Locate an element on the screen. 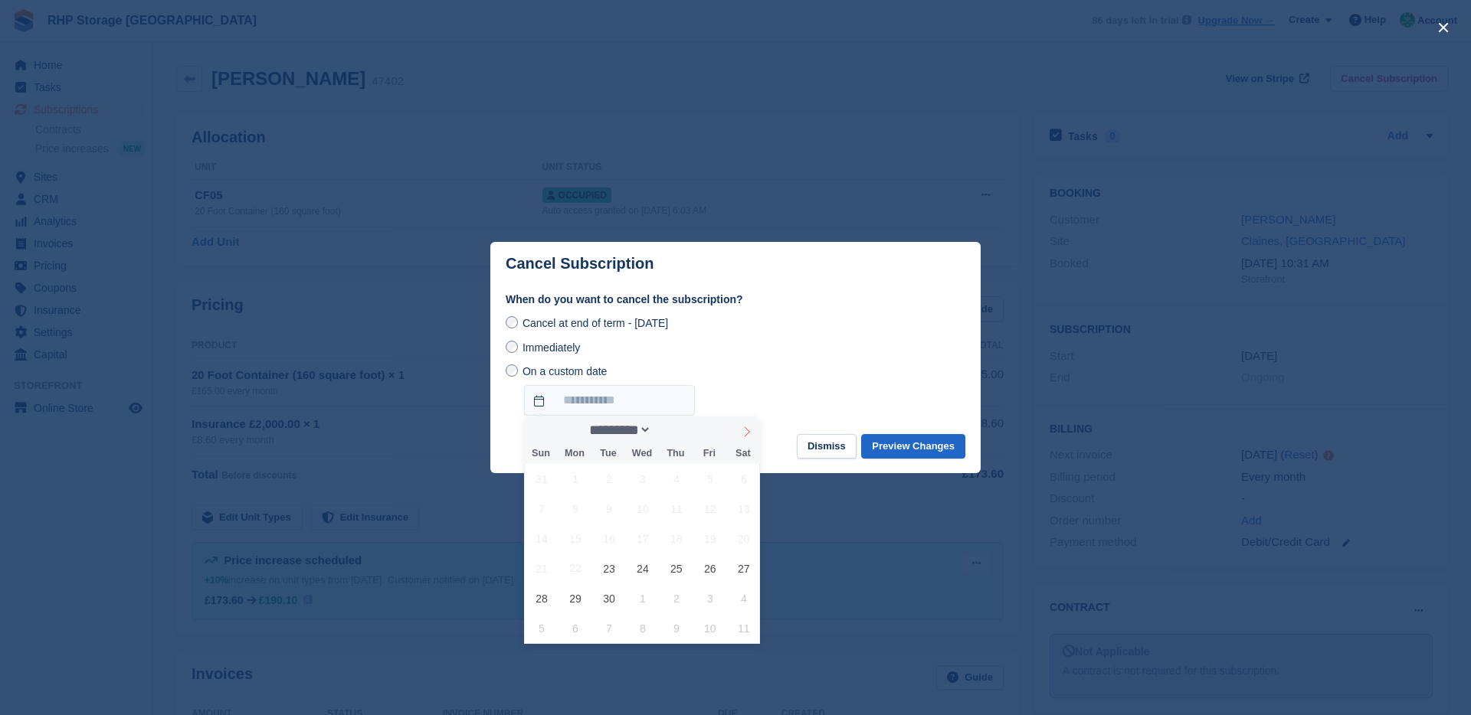 This screenshot has height=715, width=1471. span: October 11, 2025 is located at coordinates (743, 628).